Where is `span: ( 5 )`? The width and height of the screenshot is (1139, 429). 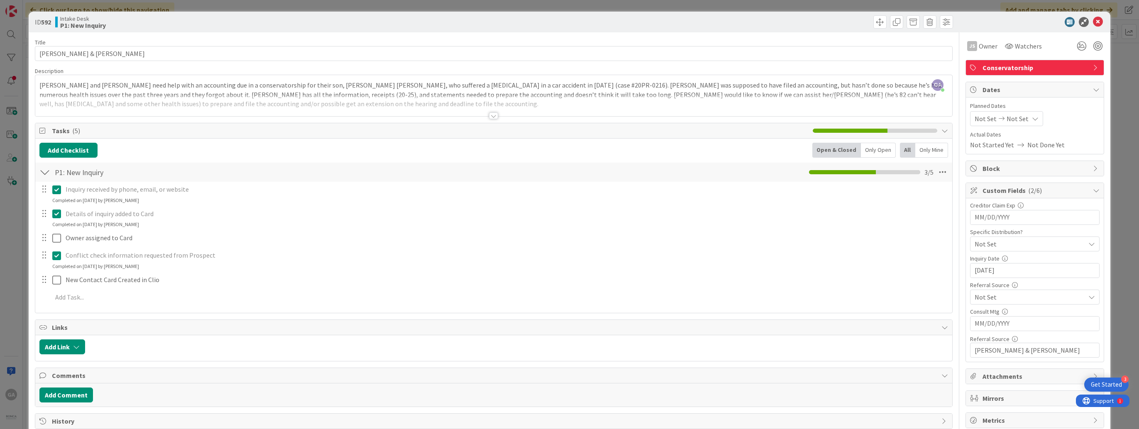 span: ( 5 ) is located at coordinates (76, 131).